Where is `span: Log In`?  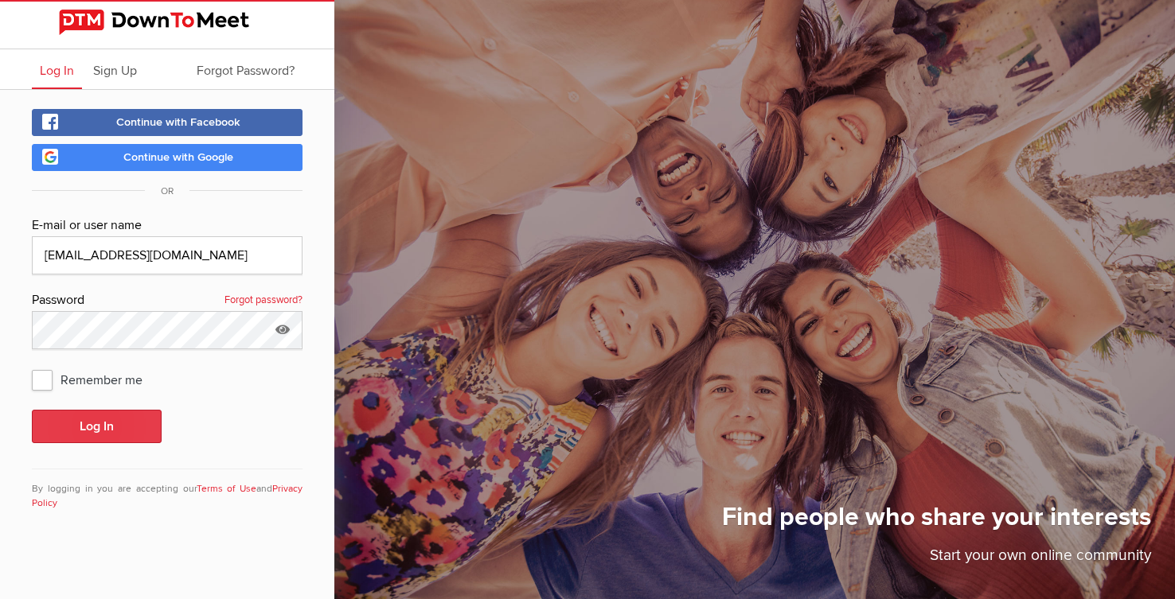
span: Log In is located at coordinates (57, 71).